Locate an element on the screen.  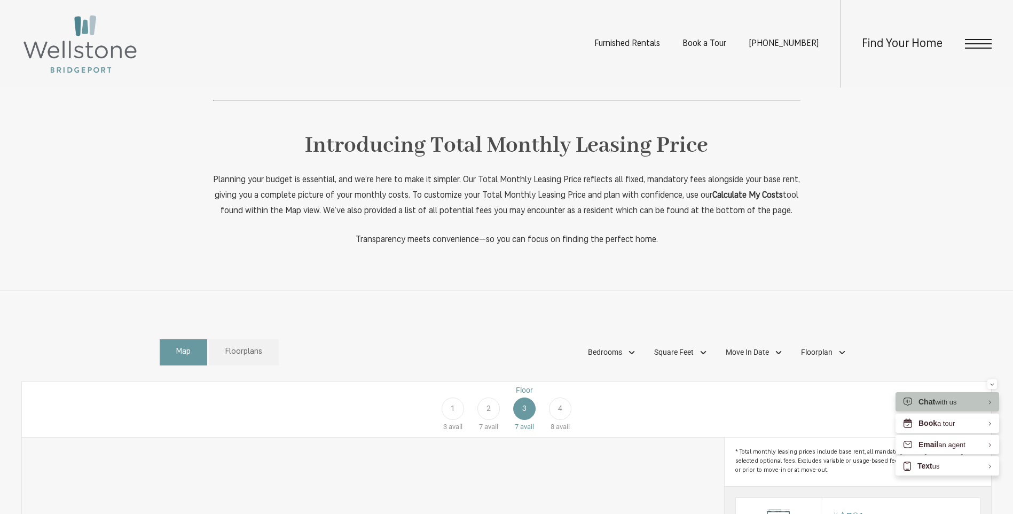
a: Floor 2 is located at coordinates (488, 408).